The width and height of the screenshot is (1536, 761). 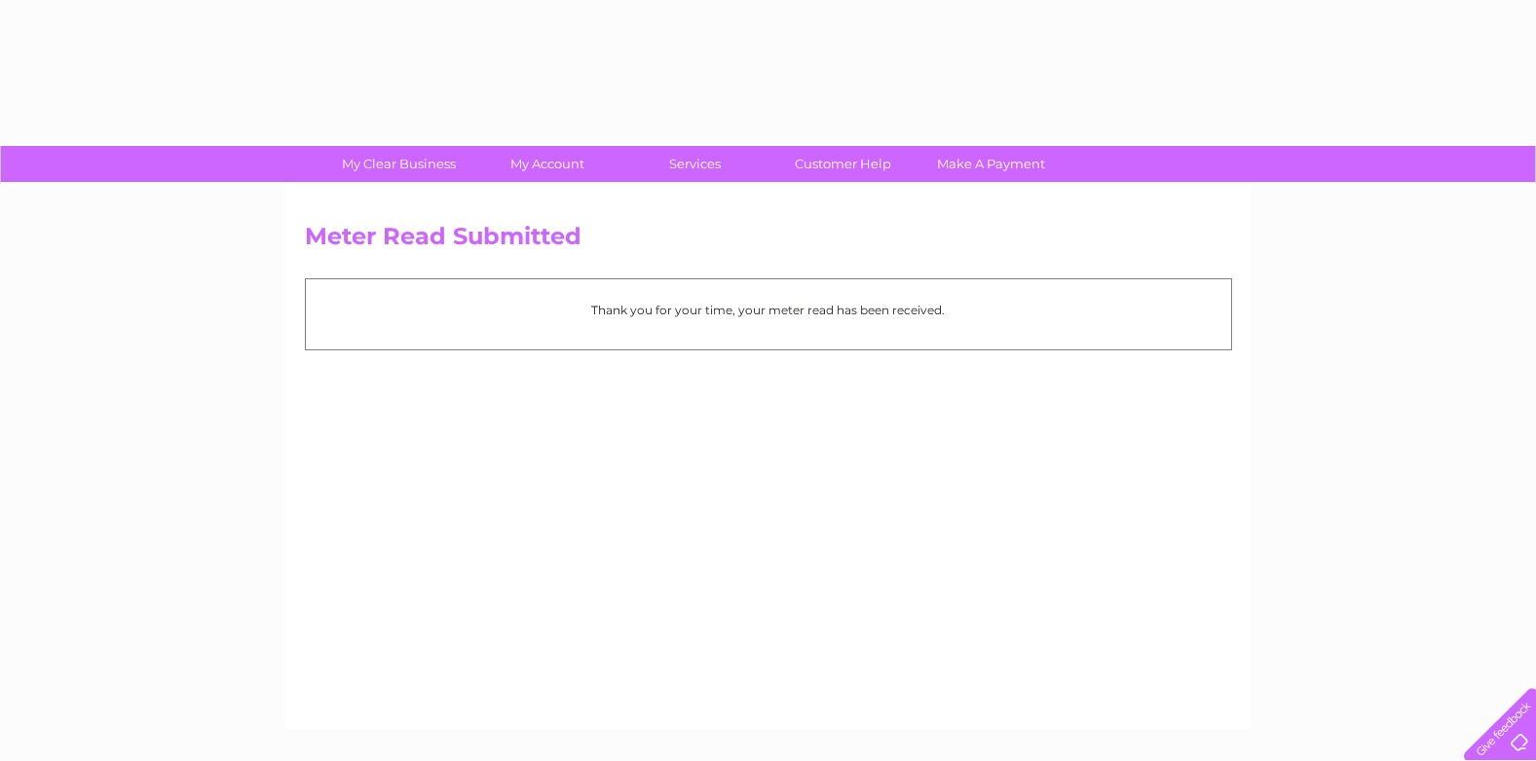 What do you see at coordinates (546, 164) in the screenshot?
I see `a: My Account` at bounding box center [546, 164].